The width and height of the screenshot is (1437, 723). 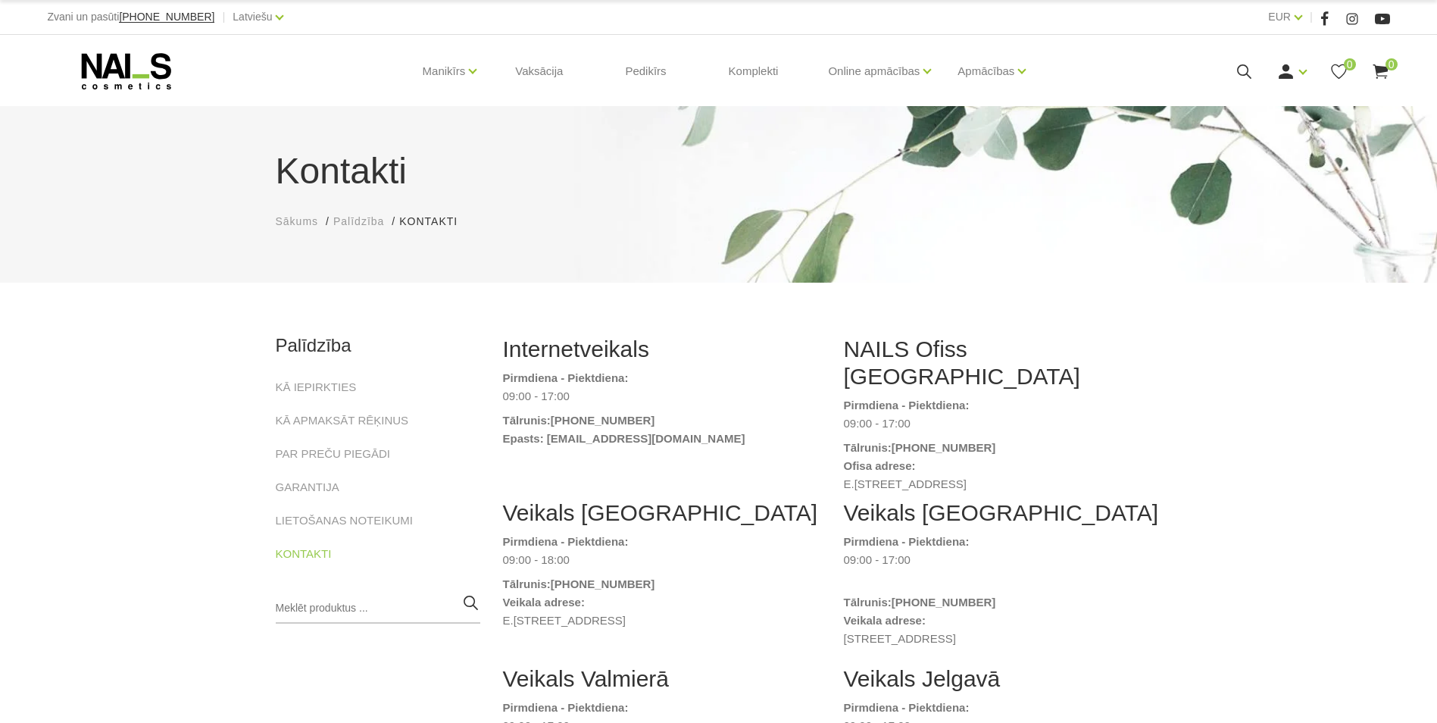 I want to click on a: KONTAKTI, so click(x=304, y=554).